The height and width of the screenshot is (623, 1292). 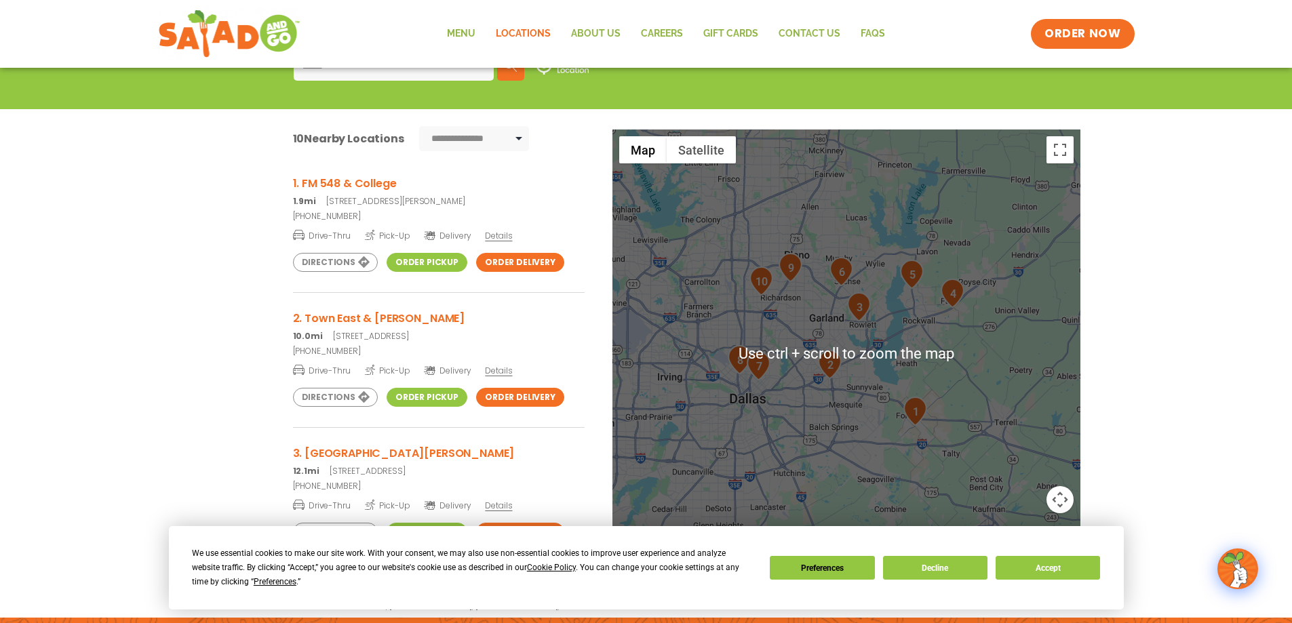 What do you see at coordinates (952, 293) in the screenshot?
I see `div: 4` at bounding box center [952, 293].